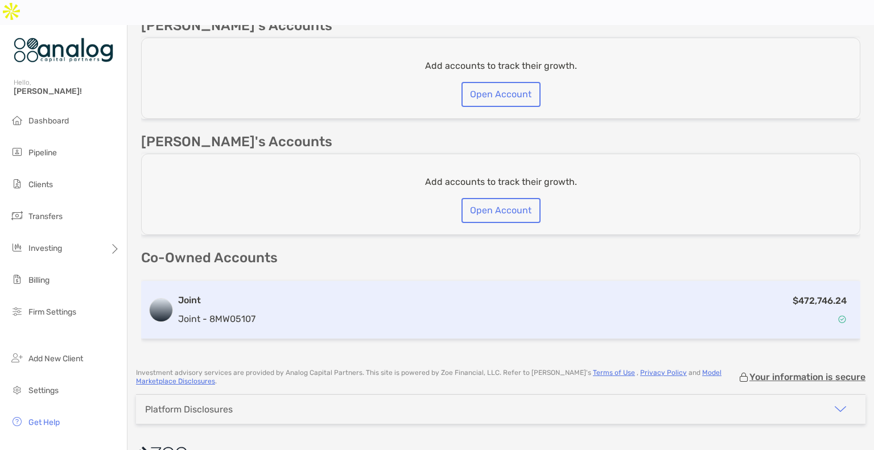  What do you see at coordinates (43, 153) in the screenshot?
I see `span: Pipeline` at bounding box center [43, 153].